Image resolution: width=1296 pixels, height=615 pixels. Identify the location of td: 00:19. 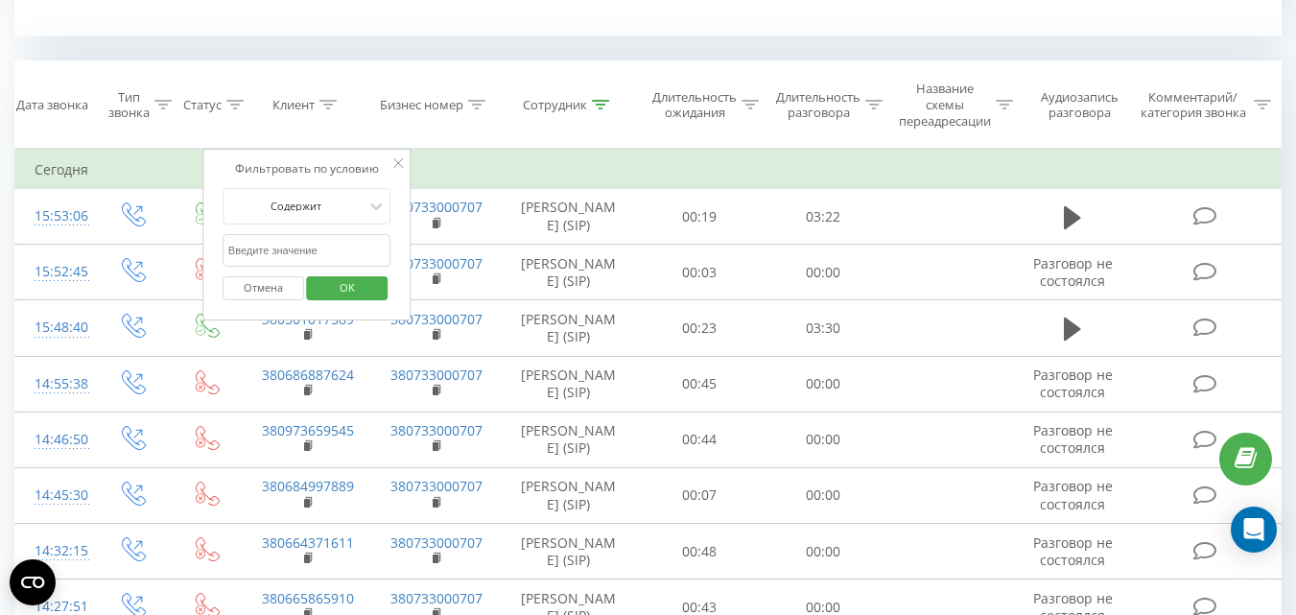
(699, 217).